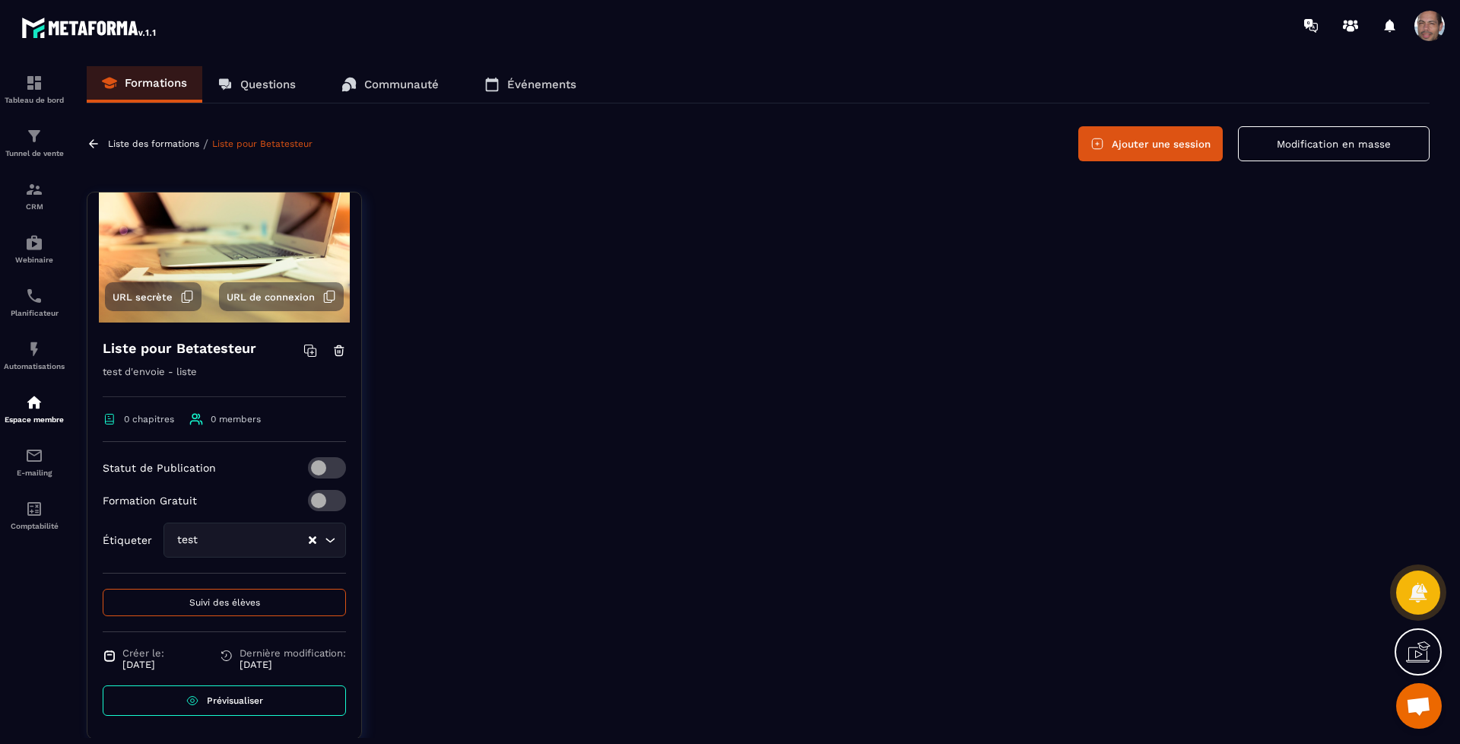 The image size is (1460, 744). What do you see at coordinates (143, 652) in the screenshot?
I see `span: Créer le:` at bounding box center [143, 652].